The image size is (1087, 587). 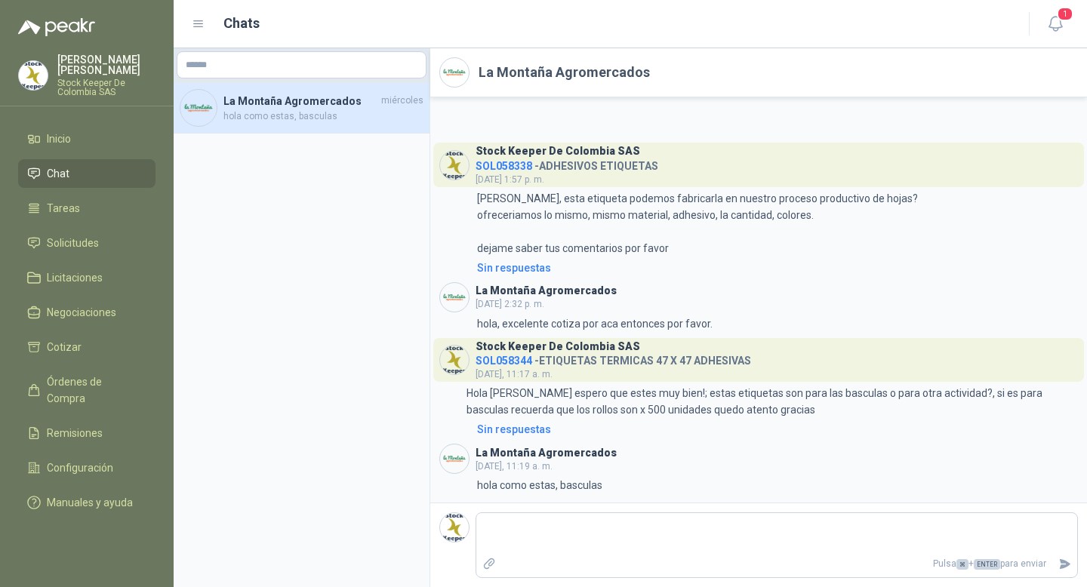 What do you see at coordinates (242, 23) in the screenshot?
I see `h1: Chats` at bounding box center [242, 23].